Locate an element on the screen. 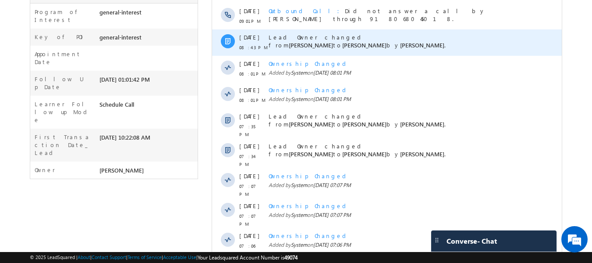  span: Converse - Chat is located at coordinates (472, 241).